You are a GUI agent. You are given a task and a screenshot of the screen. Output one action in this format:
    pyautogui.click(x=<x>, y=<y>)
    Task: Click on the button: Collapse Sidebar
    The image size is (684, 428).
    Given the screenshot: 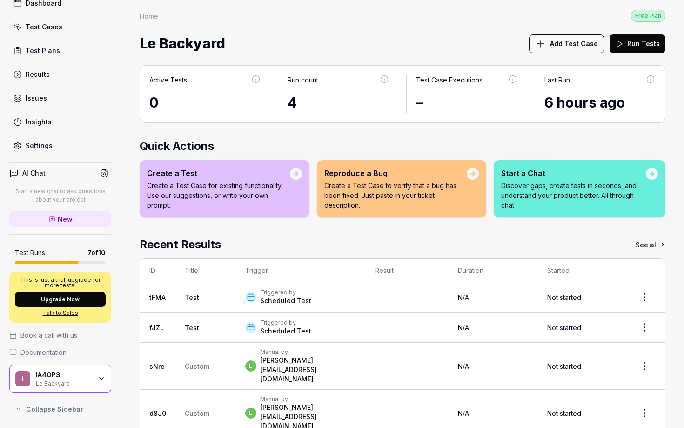 What is the action you would take?
    pyautogui.click(x=60, y=409)
    